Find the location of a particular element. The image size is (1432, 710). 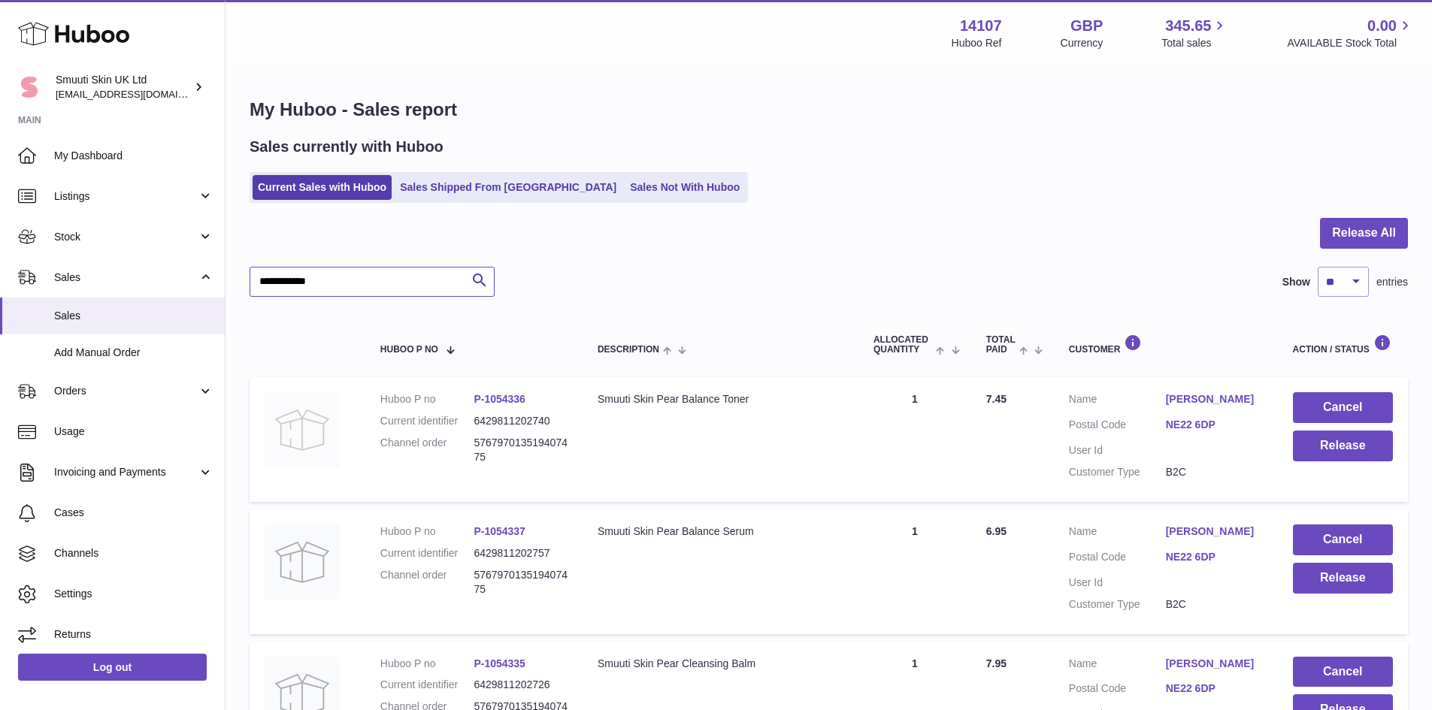

span: Add Manual Order is located at coordinates (134, 352).